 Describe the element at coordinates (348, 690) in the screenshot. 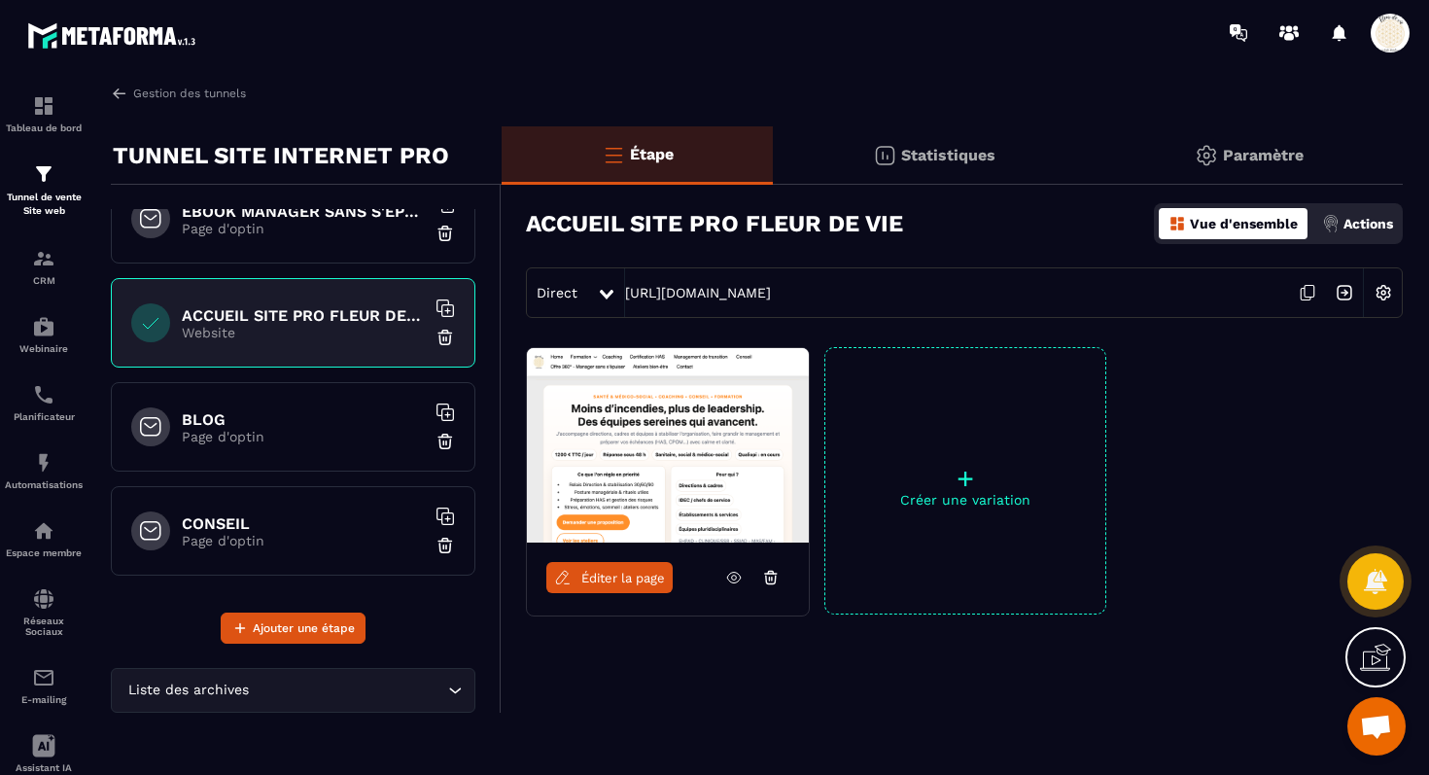

I see `input: Search for option` at that location.